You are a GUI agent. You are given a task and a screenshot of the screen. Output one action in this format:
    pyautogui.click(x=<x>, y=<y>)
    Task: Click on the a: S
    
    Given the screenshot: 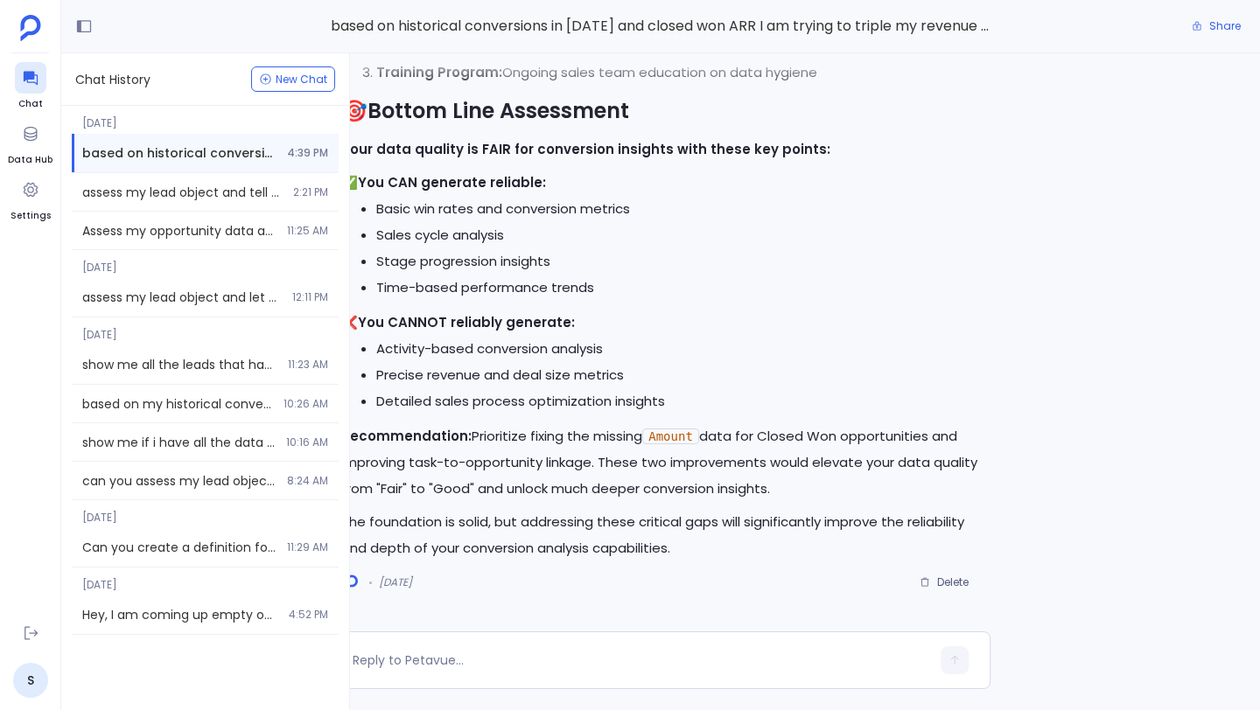 What is the action you would take?
    pyautogui.click(x=31, y=681)
    